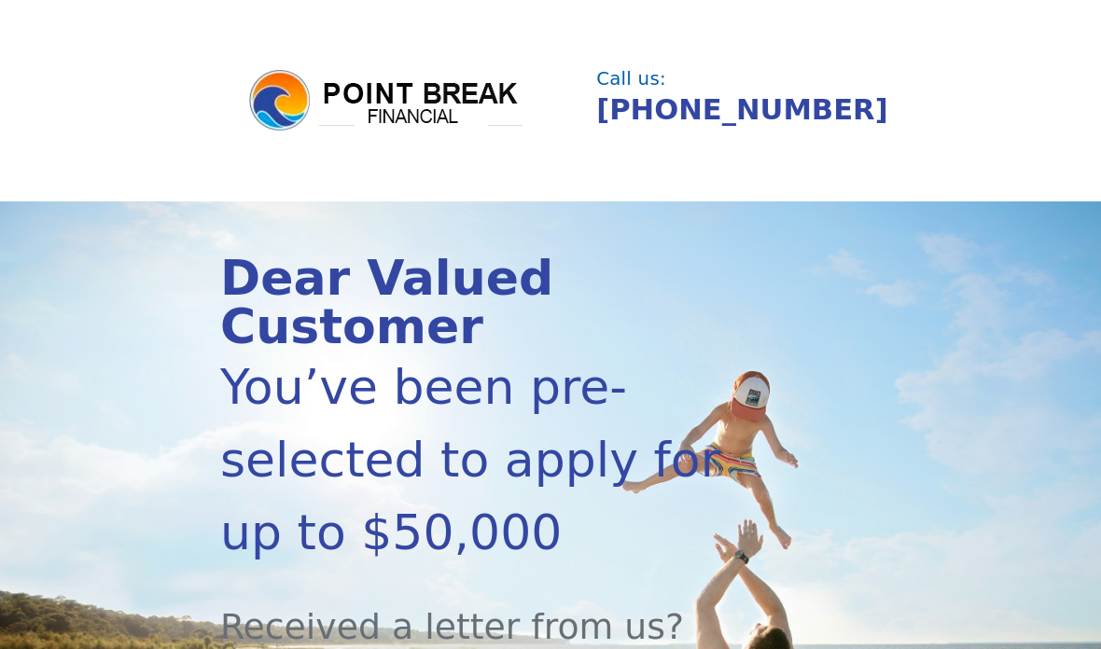  I want to click on div: Dear Valued Customer, so click(501, 302).